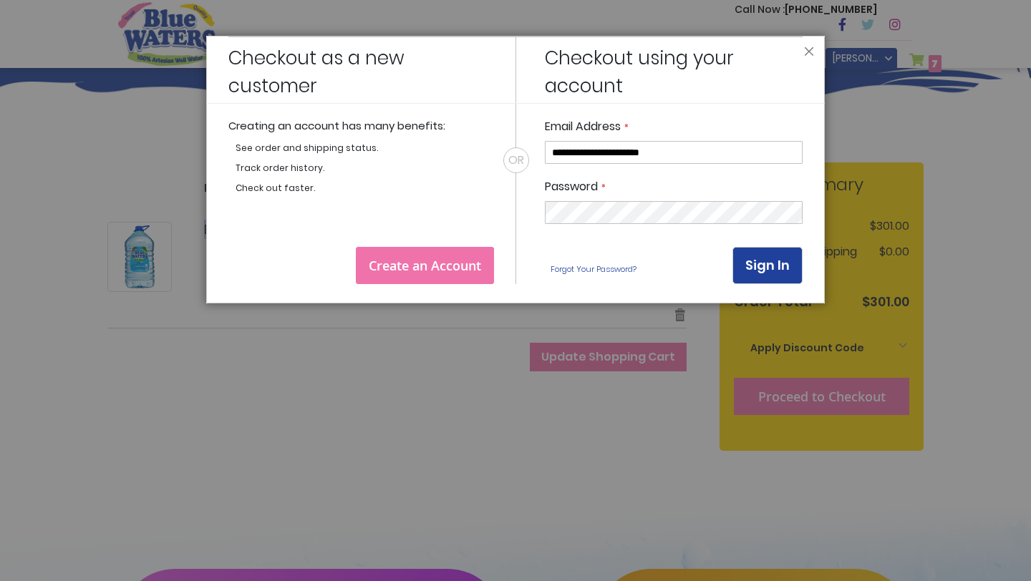  What do you see at coordinates (364, 188) in the screenshot?
I see `li: Check out faster.` at bounding box center [364, 188].